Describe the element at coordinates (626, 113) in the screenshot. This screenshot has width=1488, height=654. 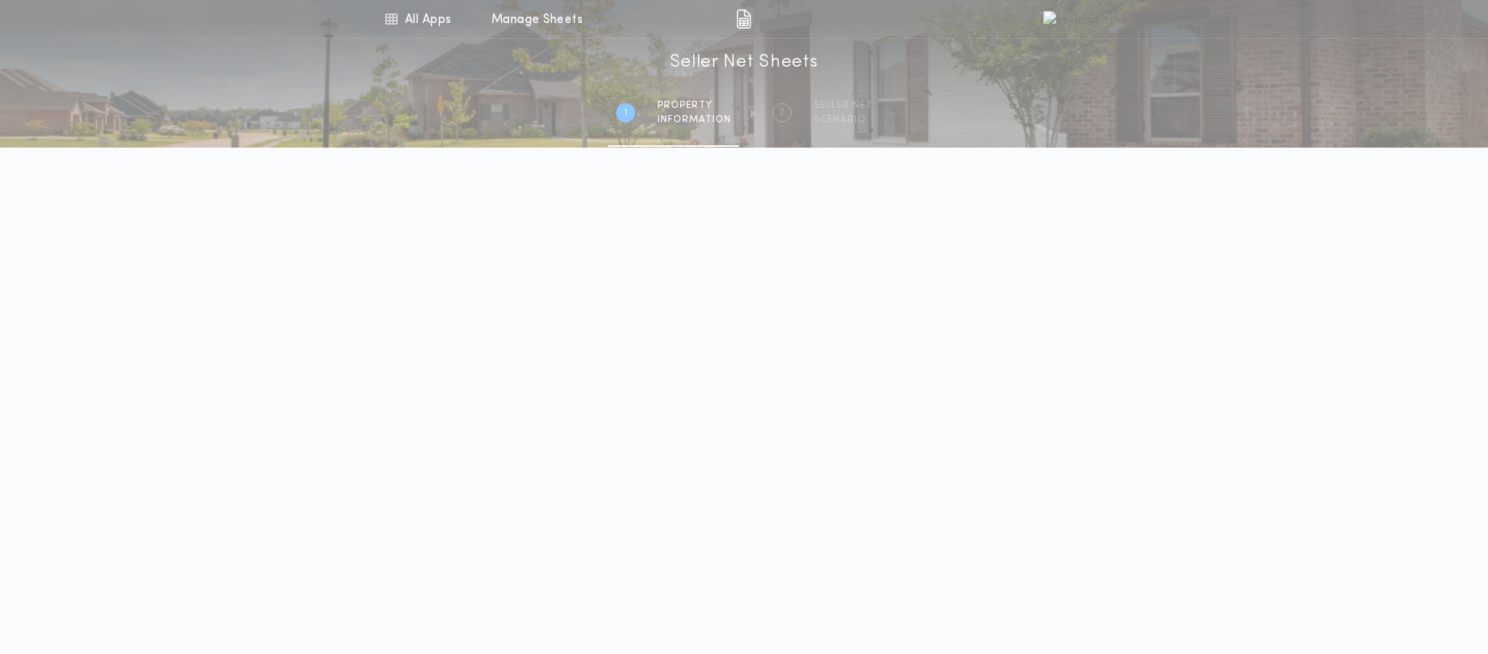
I see `h2: 1` at that location.